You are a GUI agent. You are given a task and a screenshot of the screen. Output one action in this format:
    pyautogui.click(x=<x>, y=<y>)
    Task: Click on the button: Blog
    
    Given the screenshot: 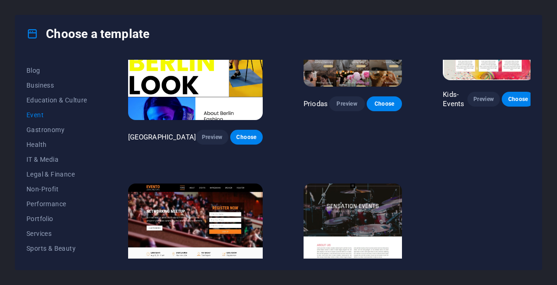 What is the action you would take?
    pyautogui.click(x=57, y=71)
    